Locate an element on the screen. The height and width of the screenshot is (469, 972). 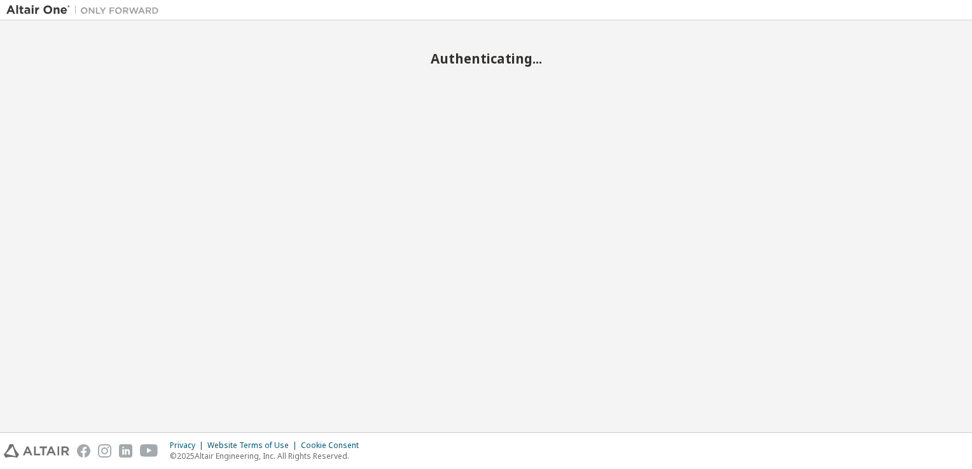
img: instagram.svg is located at coordinates (104, 451).